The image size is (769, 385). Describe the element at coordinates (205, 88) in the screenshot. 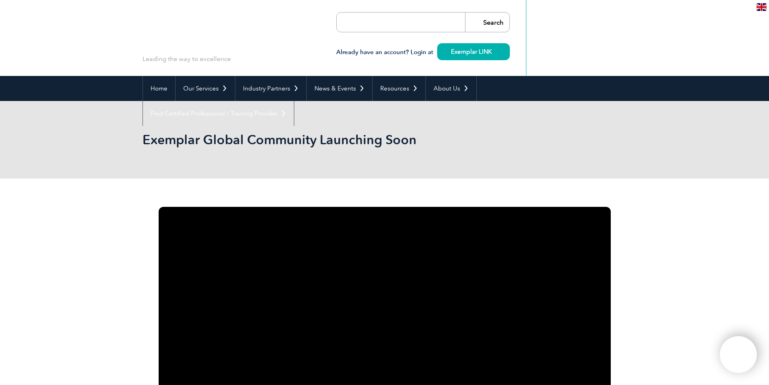

I see `a: Our Services` at that location.